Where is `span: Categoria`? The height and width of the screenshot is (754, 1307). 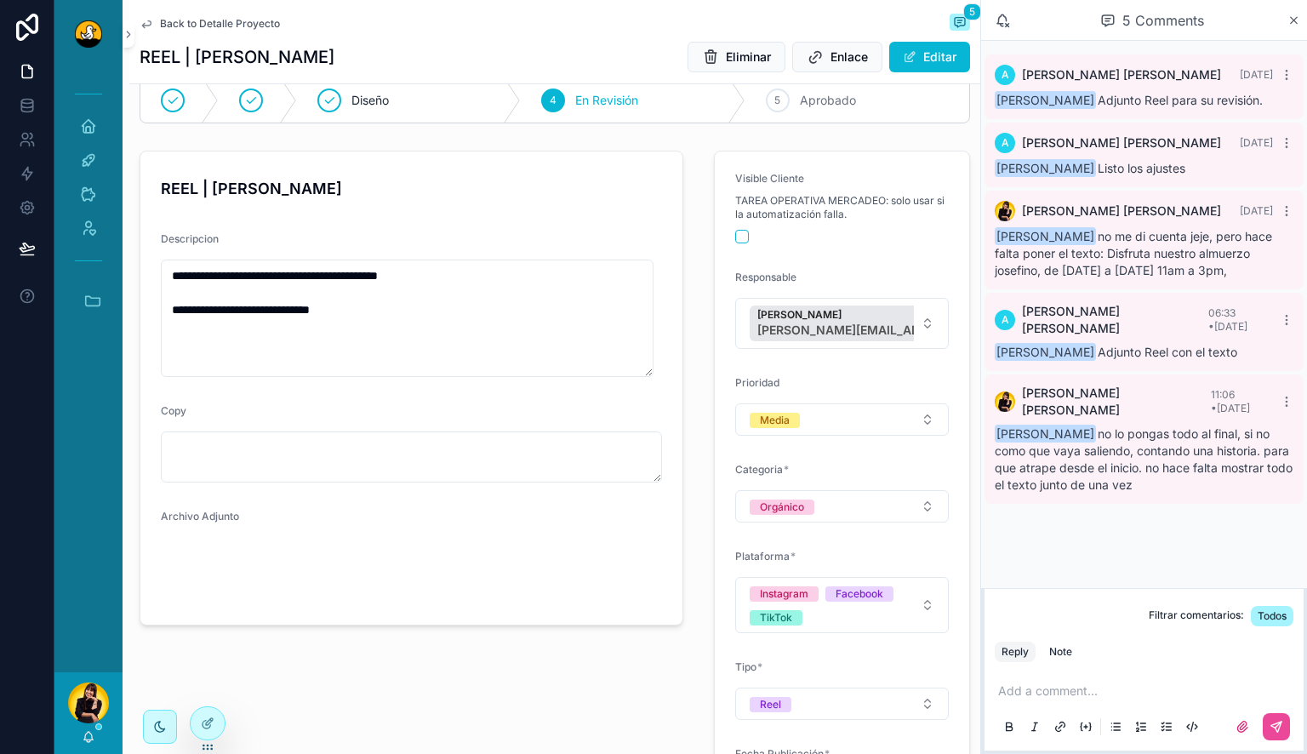 span: Categoria is located at coordinates (759, 469).